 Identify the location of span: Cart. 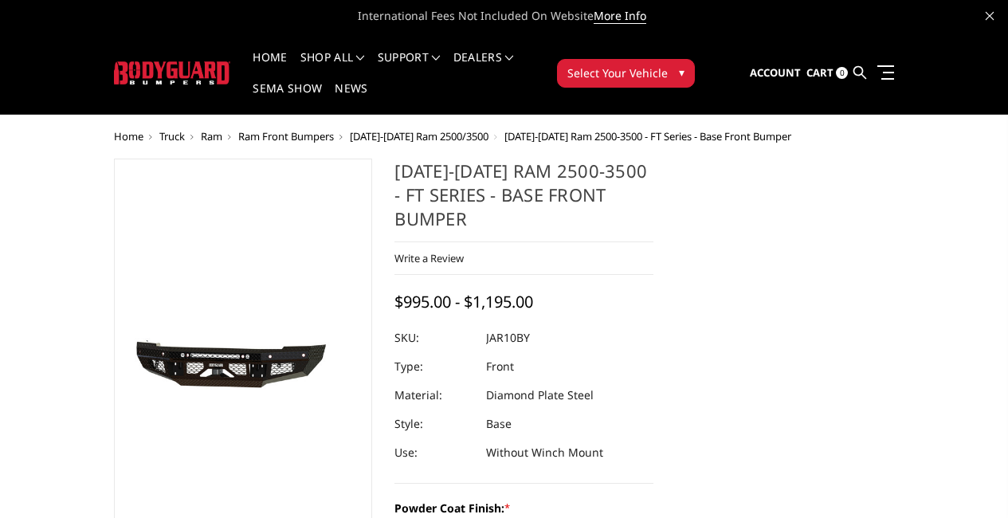
(820, 72).